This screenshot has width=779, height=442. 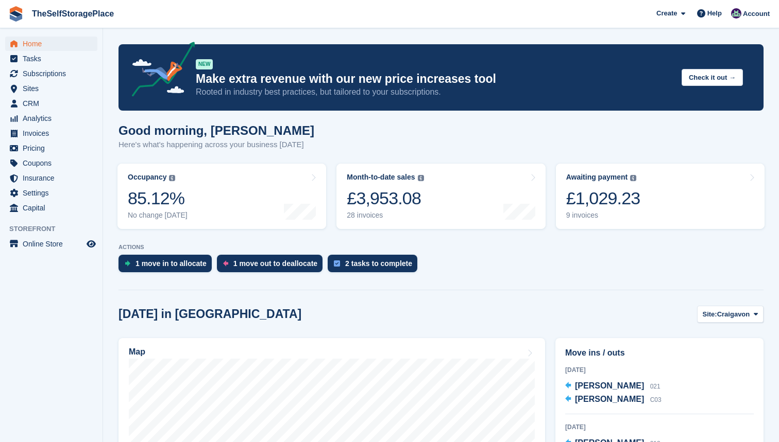 I want to click on span: Craigavon, so click(x=733, y=315).